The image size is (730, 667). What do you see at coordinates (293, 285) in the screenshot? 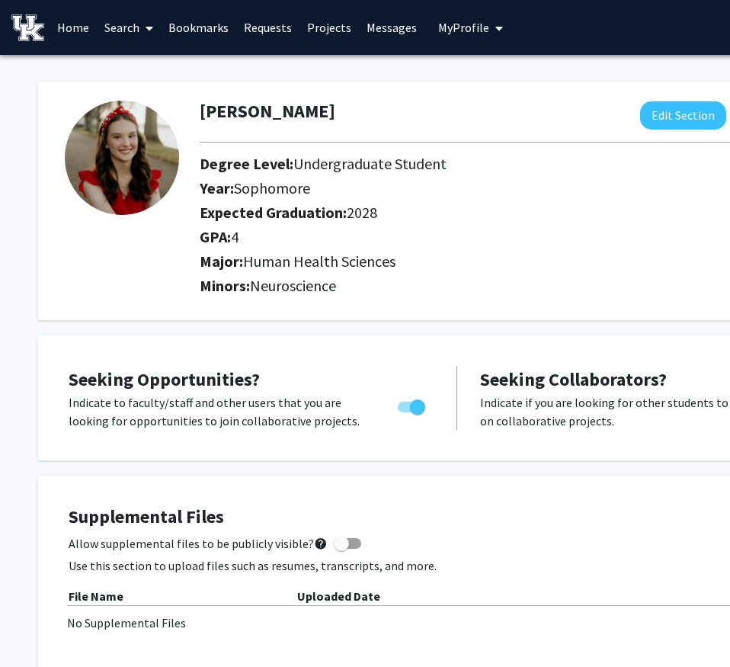
I see `span: Neuroscience` at bounding box center [293, 285].